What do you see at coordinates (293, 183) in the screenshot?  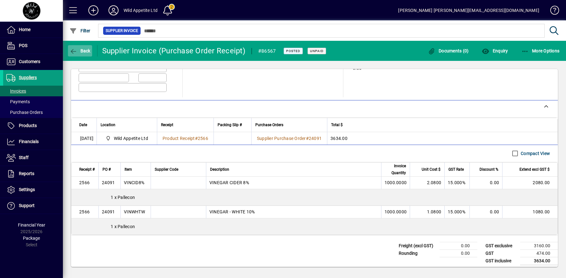 I see `td: VINEGAR CIDER 8%` at bounding box center [293, 183].